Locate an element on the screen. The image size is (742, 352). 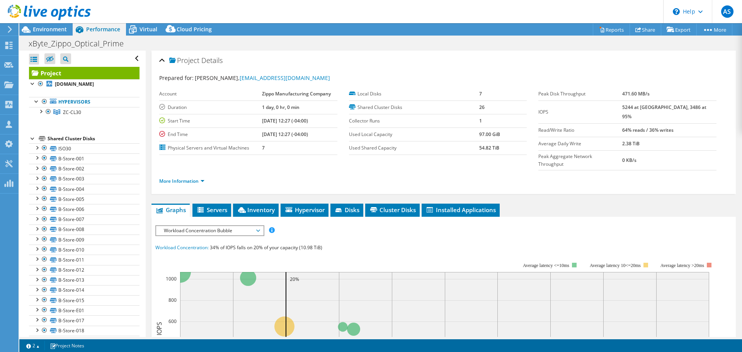
a: B-Store-001 is located at coordinates (84, 159).